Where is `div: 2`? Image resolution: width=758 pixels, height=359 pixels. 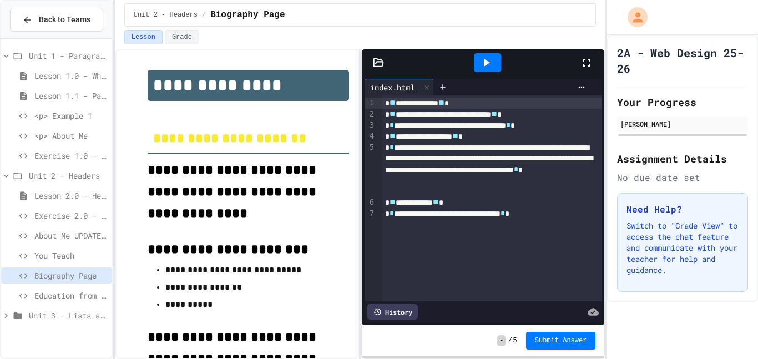
div: 2 is located at coordinates (370, 114).